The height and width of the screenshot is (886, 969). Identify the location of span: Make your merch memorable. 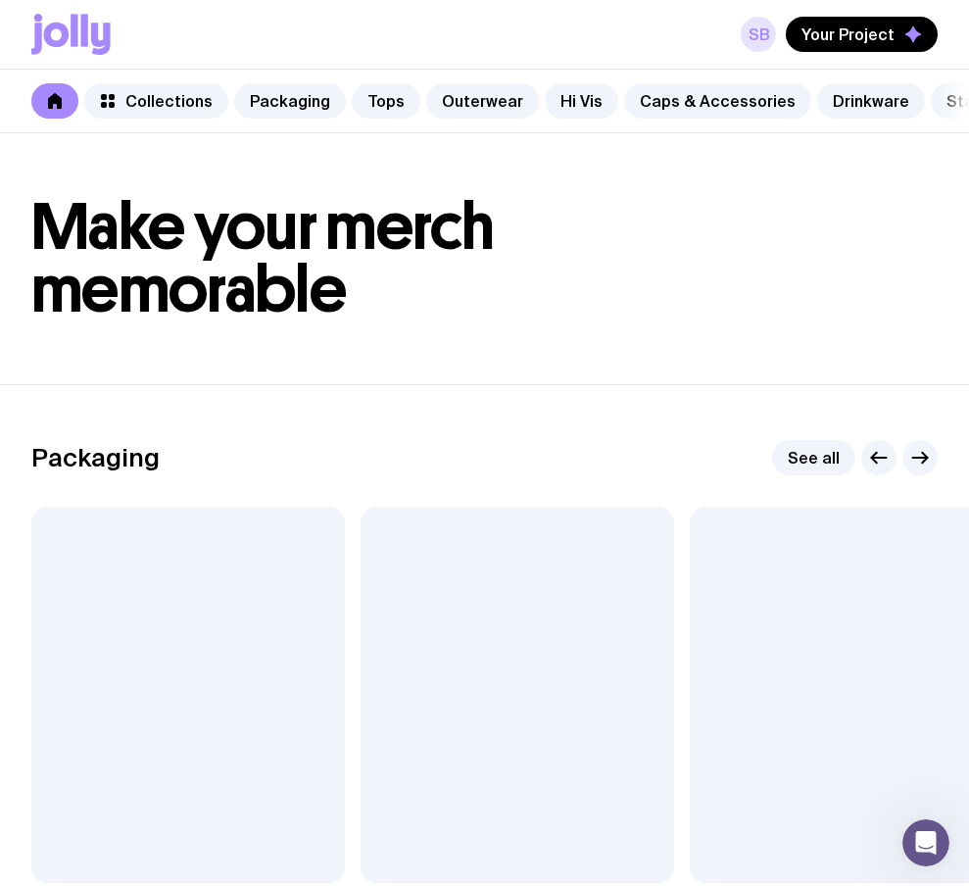
(263, 258).